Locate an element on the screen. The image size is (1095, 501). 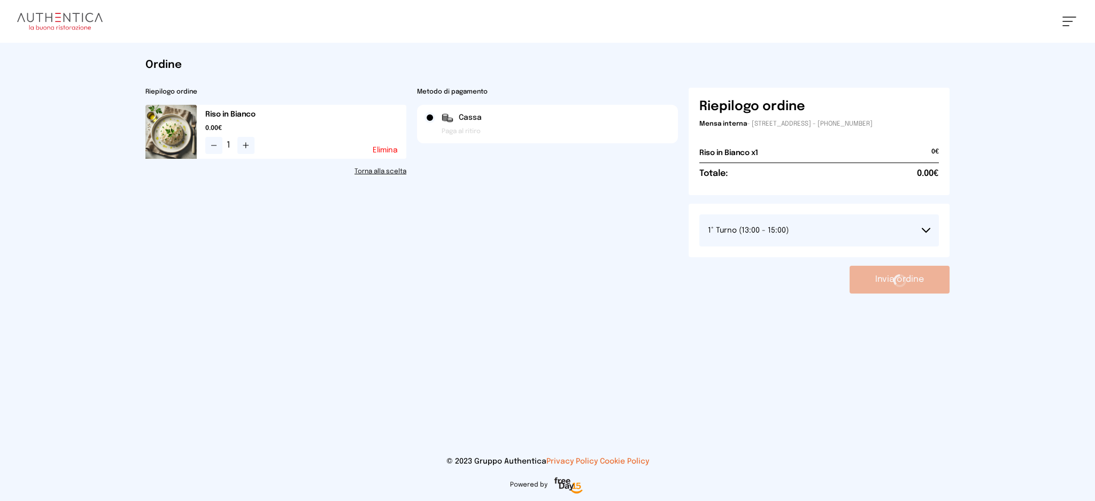
span: 1° Turno (13:00 - 15:00) is located at coordinates (748, 230).